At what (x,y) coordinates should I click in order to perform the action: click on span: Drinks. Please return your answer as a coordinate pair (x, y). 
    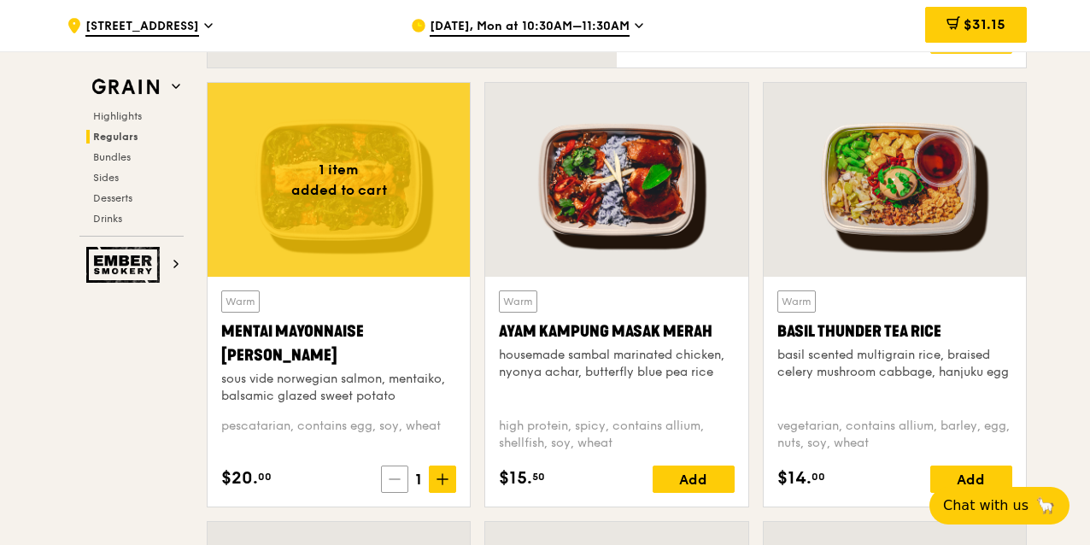
    Looking at the image, I should click on (108, 219).